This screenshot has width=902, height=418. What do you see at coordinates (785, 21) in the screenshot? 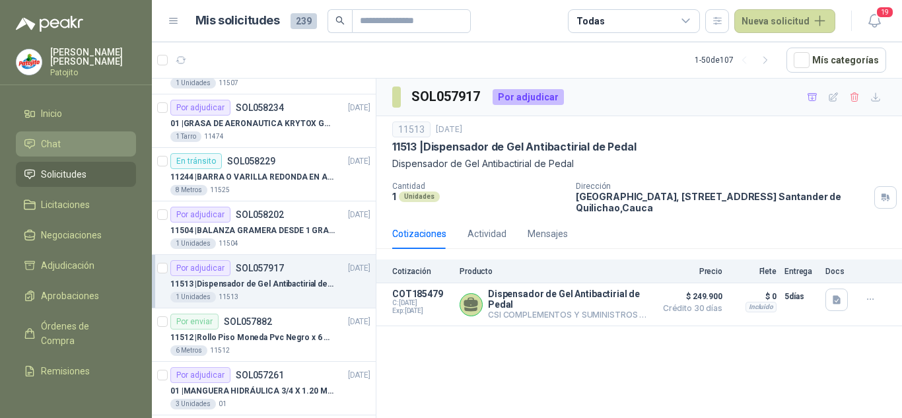
I see `button: Nueva solicitud` at bounding box center [785, 21].